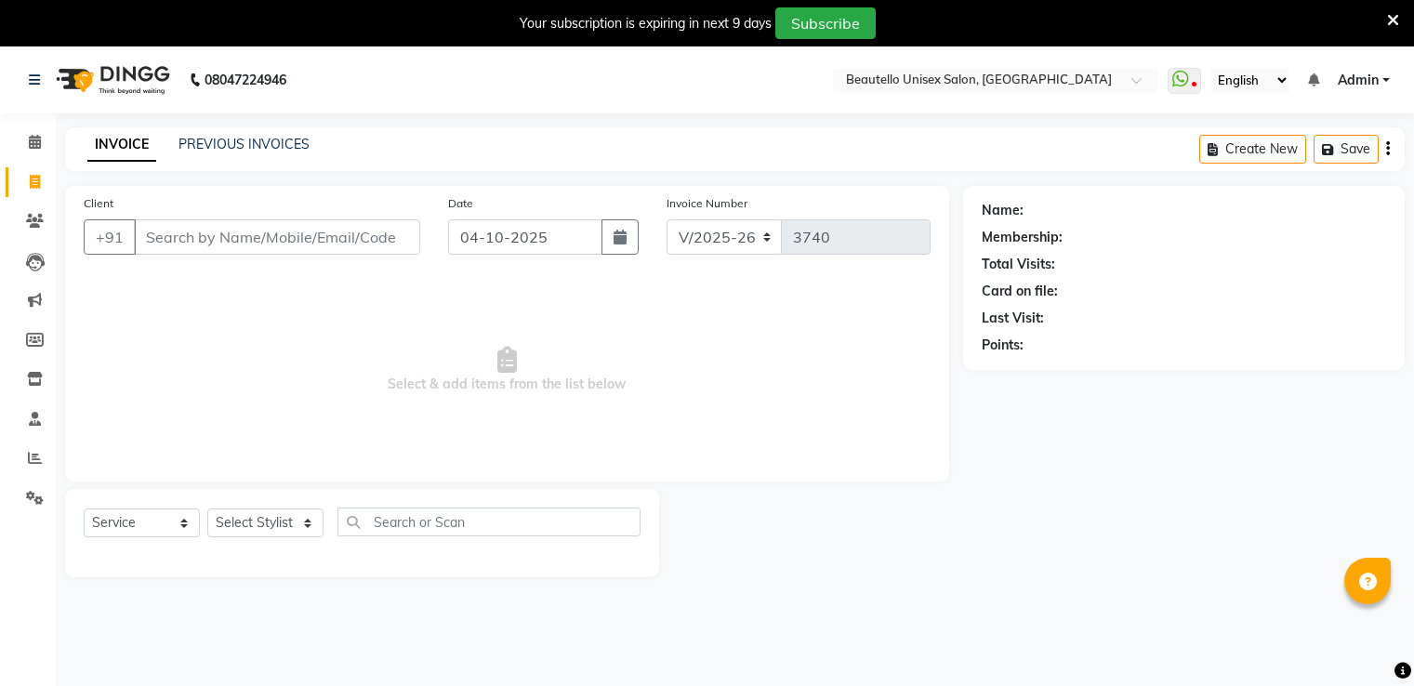 This screenshot has width=1414, height=686. What do you see at coordinates (277, 237) in the screenshot?
I see `input: Search by Name/Mobile/Email/Code` at bounding box center [277, 237].